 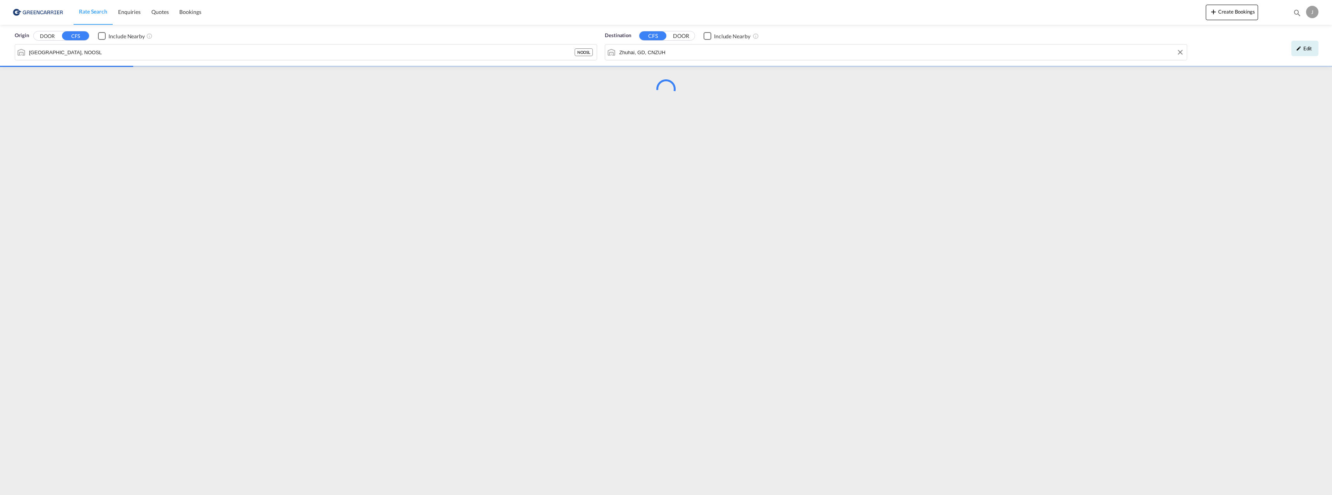 What do you see at coordinates (22, 36) in the screenshot?
I see `span: Origin` at bounding box center [22, 36].